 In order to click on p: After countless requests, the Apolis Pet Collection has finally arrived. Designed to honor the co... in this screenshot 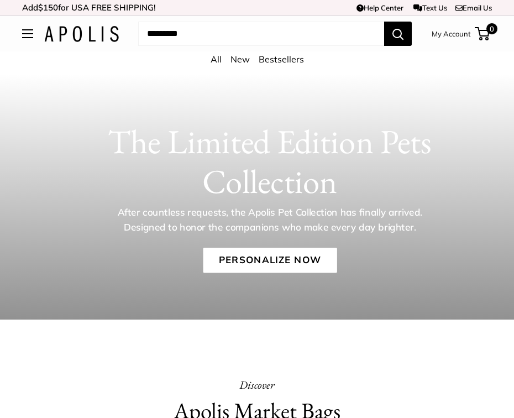, I will do `click(270, 220)`.